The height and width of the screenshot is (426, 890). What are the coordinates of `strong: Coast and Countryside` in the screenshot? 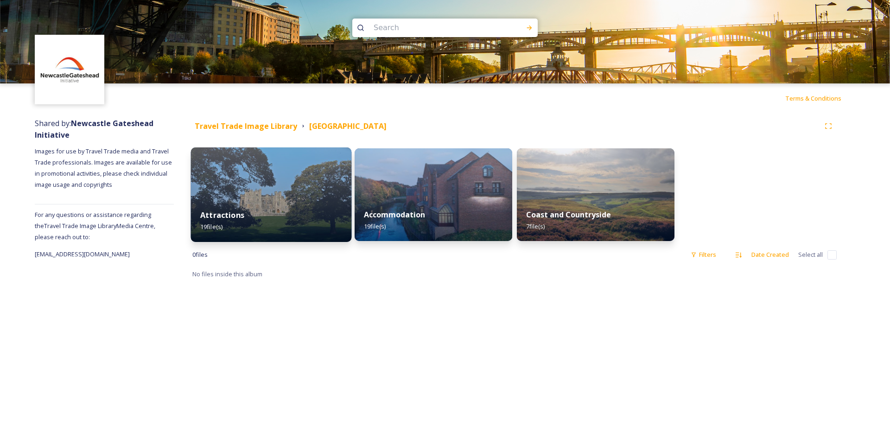 It's located at (568, 215).